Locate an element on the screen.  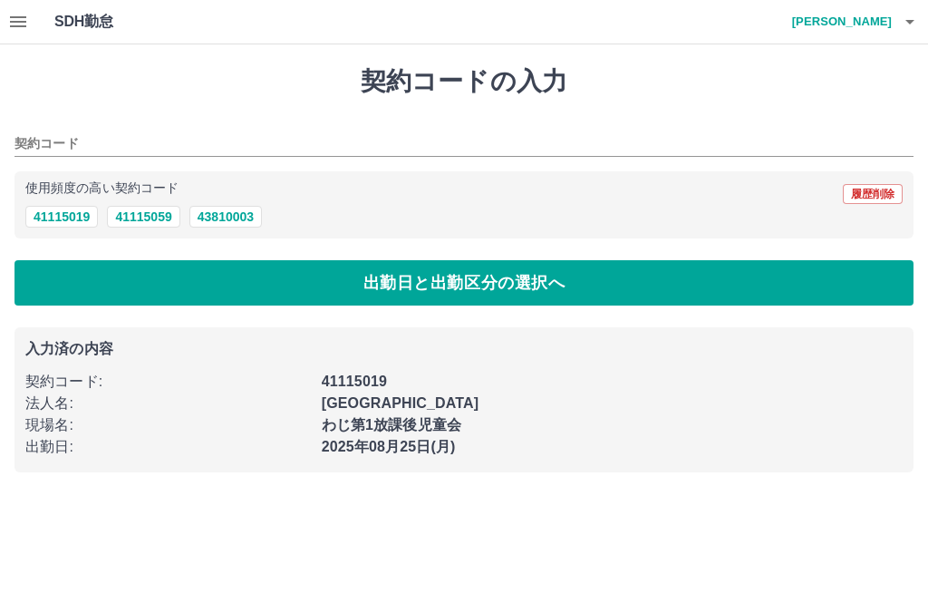
button: 41115059 is located at coordinates (143, 217).